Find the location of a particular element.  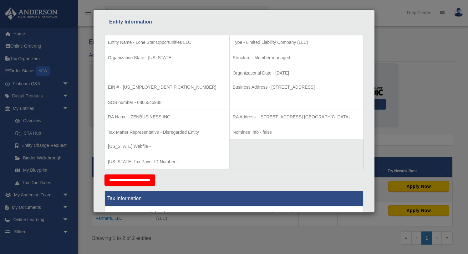

p: Entity Name - Lone Star Opportunities LLC is located at coordinates (167, 42).